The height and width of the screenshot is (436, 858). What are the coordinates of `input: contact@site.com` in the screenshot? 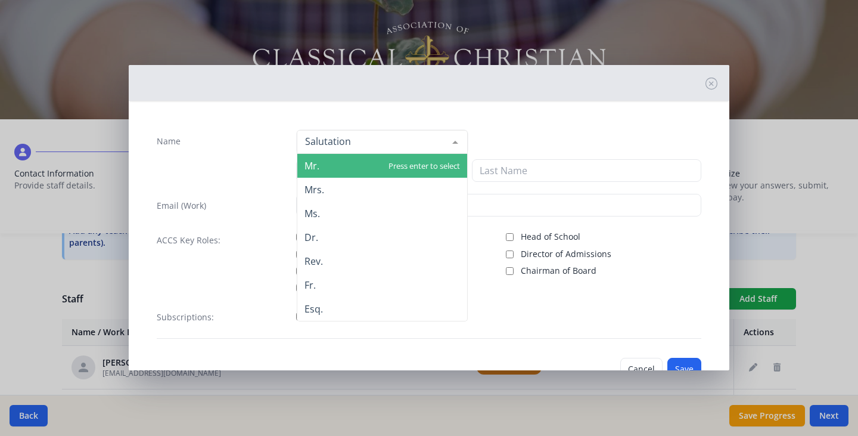 It's located at (499, 205).